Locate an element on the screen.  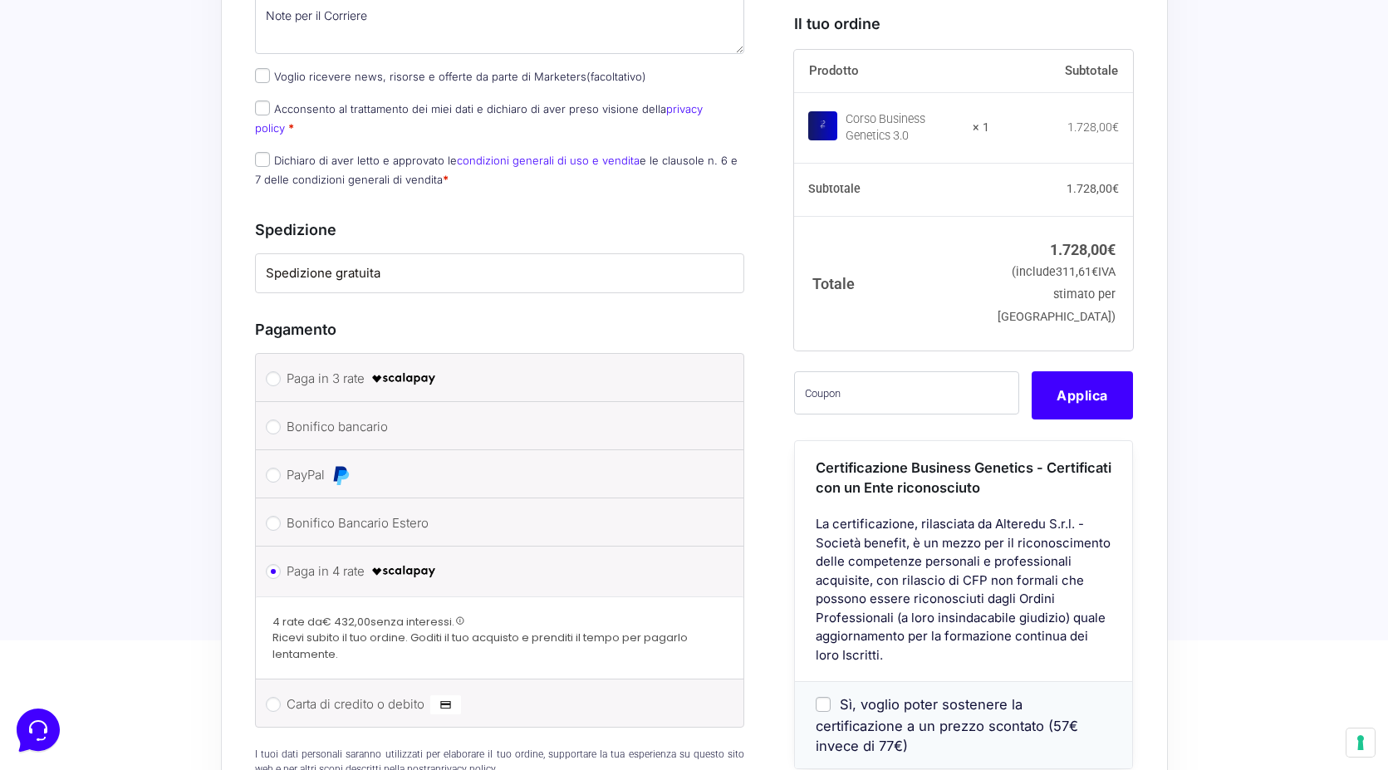
img: PayPal is located at coordinates (341, 475).